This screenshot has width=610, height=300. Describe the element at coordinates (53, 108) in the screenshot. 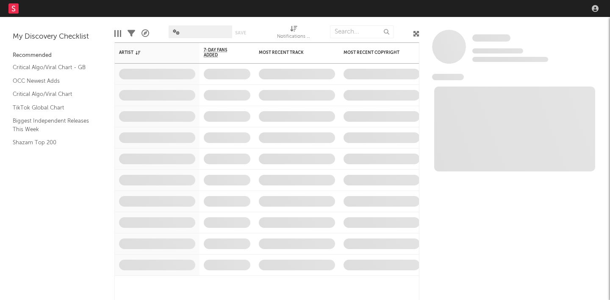

I see `a: TikTok Global Chart` at that location.